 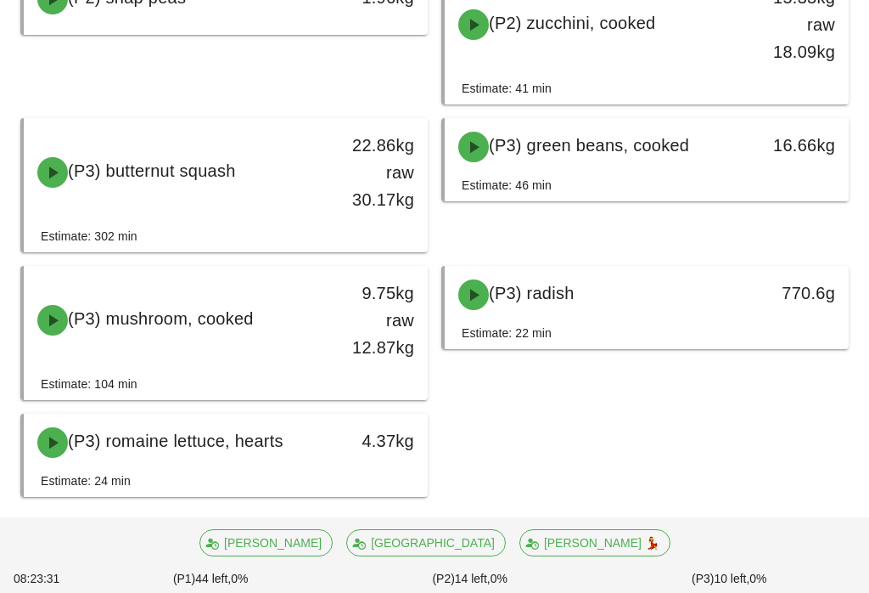 I want to click on div: Estimate: 46 min, so click(x=507, y=185).